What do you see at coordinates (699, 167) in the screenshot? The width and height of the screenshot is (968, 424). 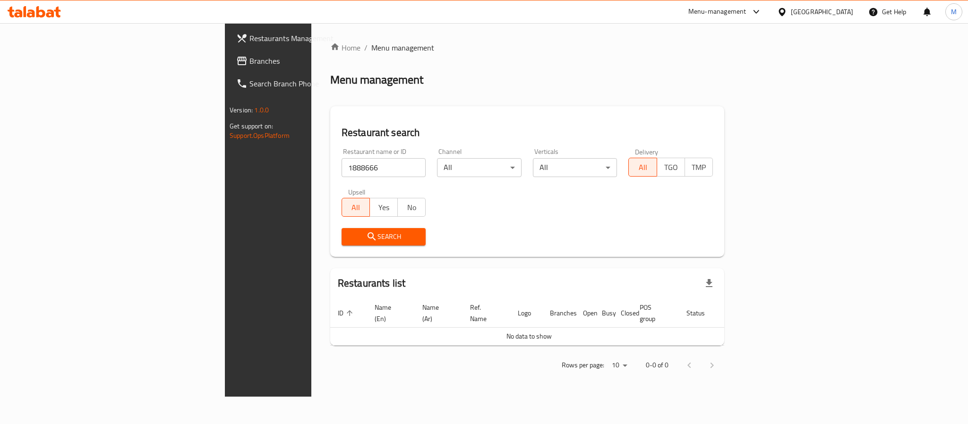 I see `span: TMP` at bounding box center [699, 167].